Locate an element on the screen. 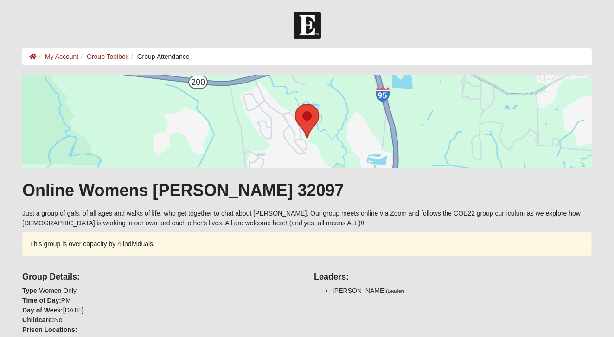  li: Group Attendance is located at coordinates (159, 57).